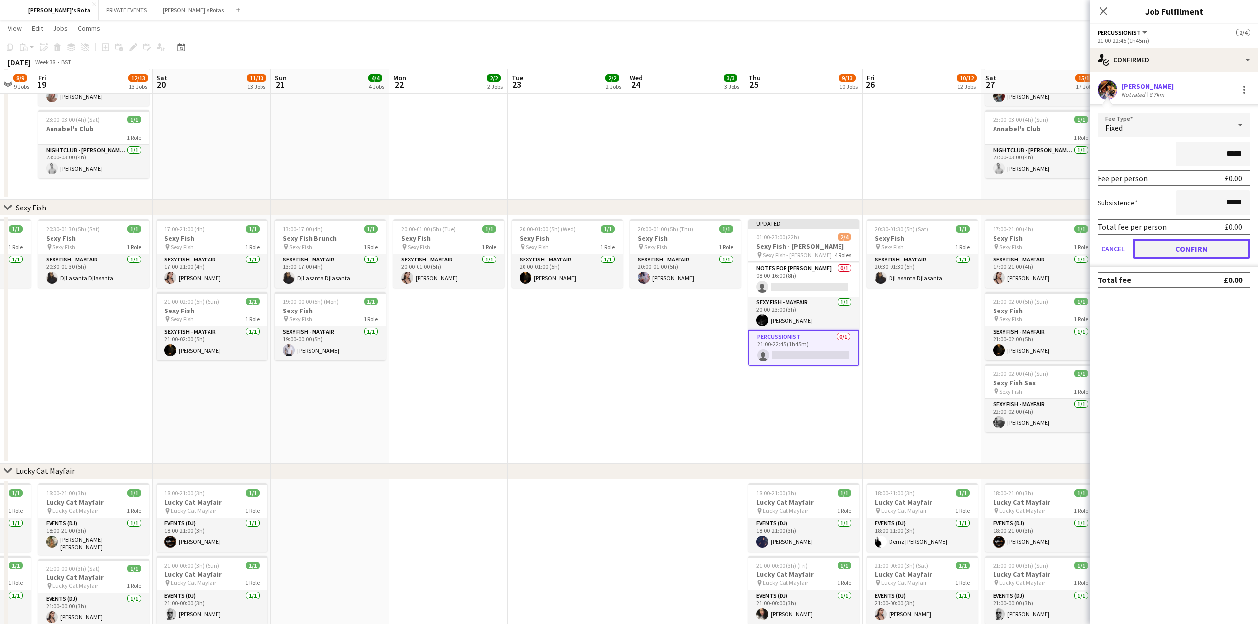 Image resolution: width=1258 pixels, height=624 pixels. What do you see at coordinates (613, 86) in the screenshot?
I see `div: 2 Jobs` at bounding box center [613, 86].